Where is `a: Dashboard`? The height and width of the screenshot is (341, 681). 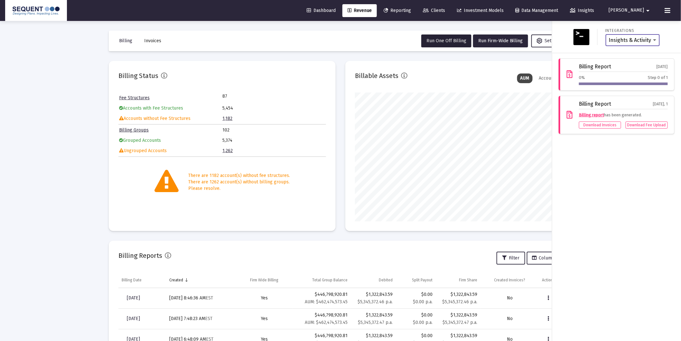 a: Dashboard is located at coordinates (321, 11).